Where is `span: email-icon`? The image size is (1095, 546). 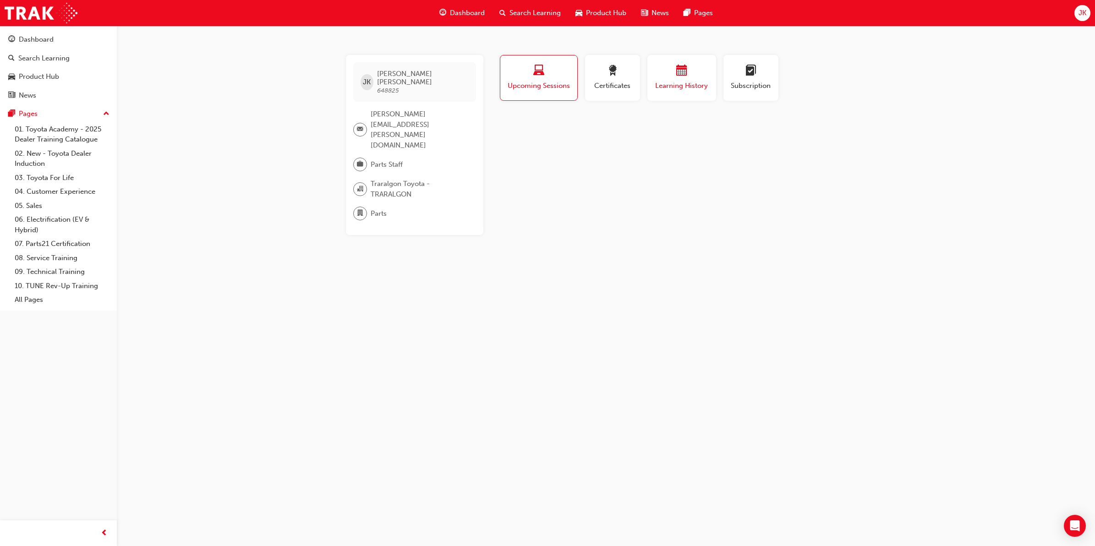 span: email-icon is located at coordinates (360, 130).